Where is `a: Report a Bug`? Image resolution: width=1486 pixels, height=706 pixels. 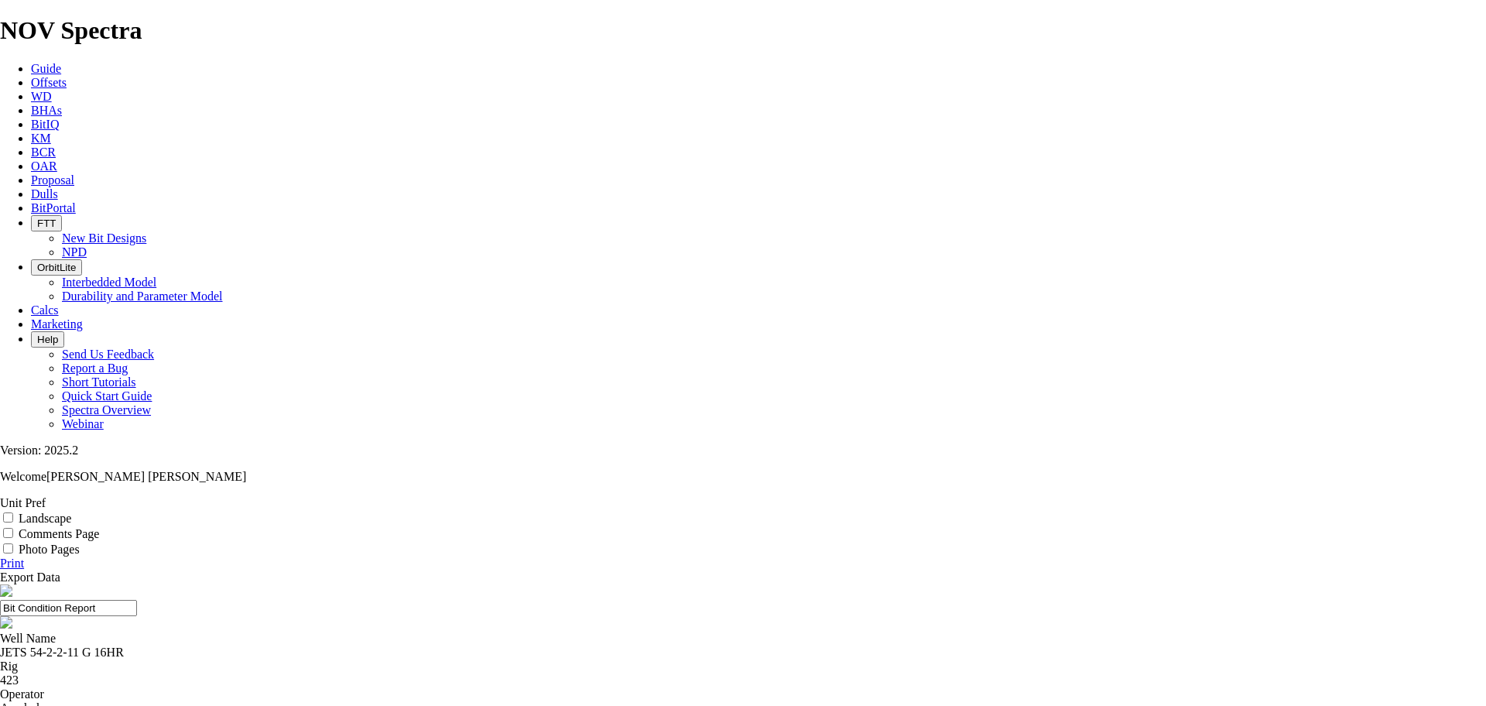
a: Report a Bug is located at coordinates (94, 368).